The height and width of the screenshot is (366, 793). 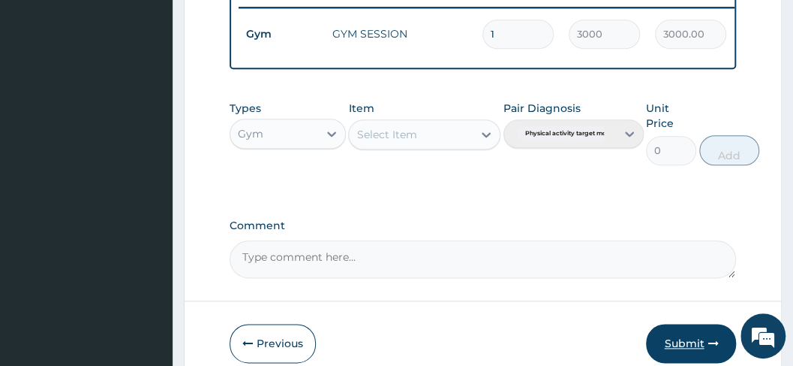 I want to click on button: Previous, so click(x=273, y=343).